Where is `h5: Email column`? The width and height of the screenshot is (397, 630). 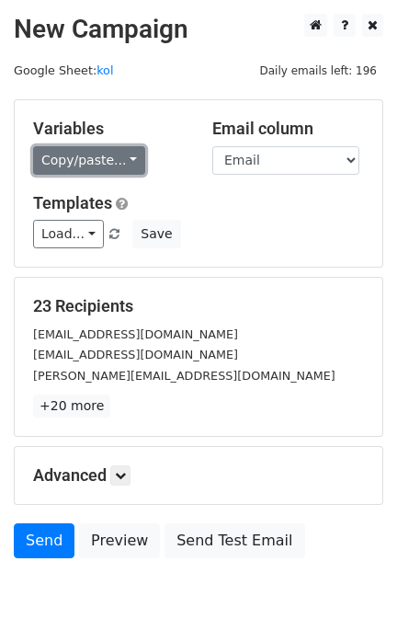
h5: Email column is located at coordinates (288, 129).